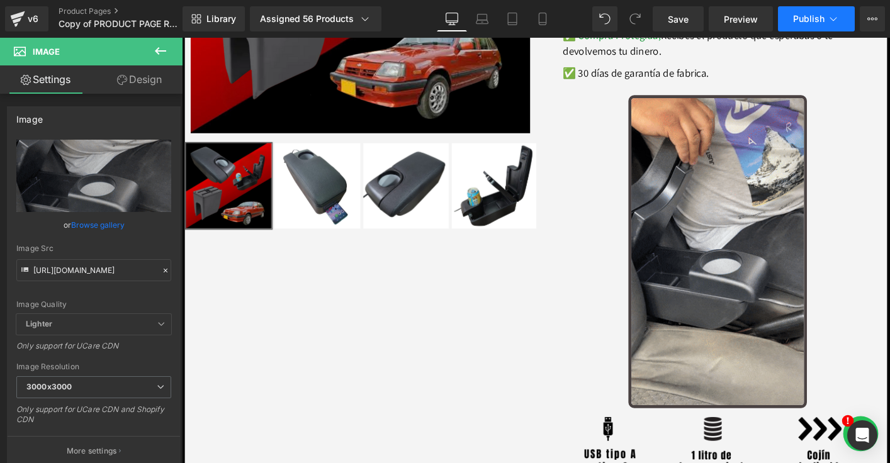 The width and height of the screenshot is (890, 463). Describe the element at coordinates (49, 386) in the screenshot. I see `b: 3000x3000` at that location.